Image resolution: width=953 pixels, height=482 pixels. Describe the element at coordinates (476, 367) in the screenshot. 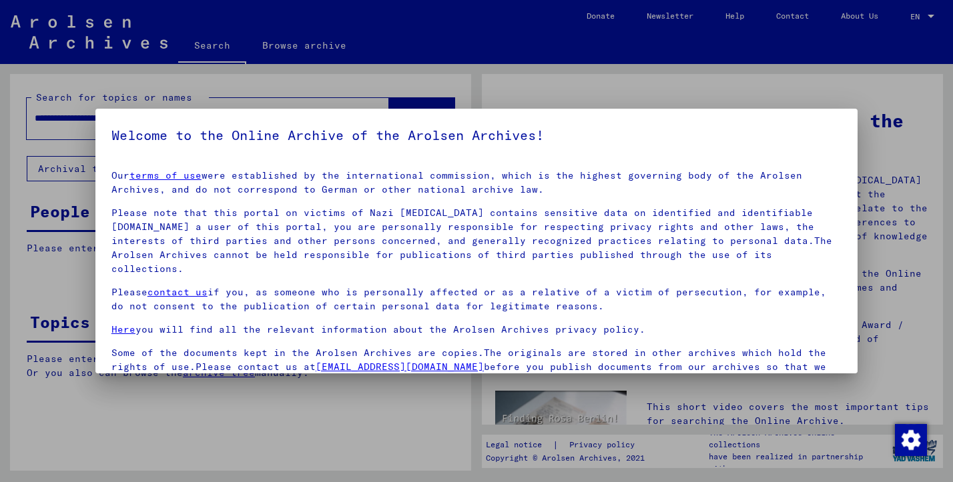

I see `p: Some of the documents kept in the Arolsen Archives are copies.The originals are stored in other a...` at that location.